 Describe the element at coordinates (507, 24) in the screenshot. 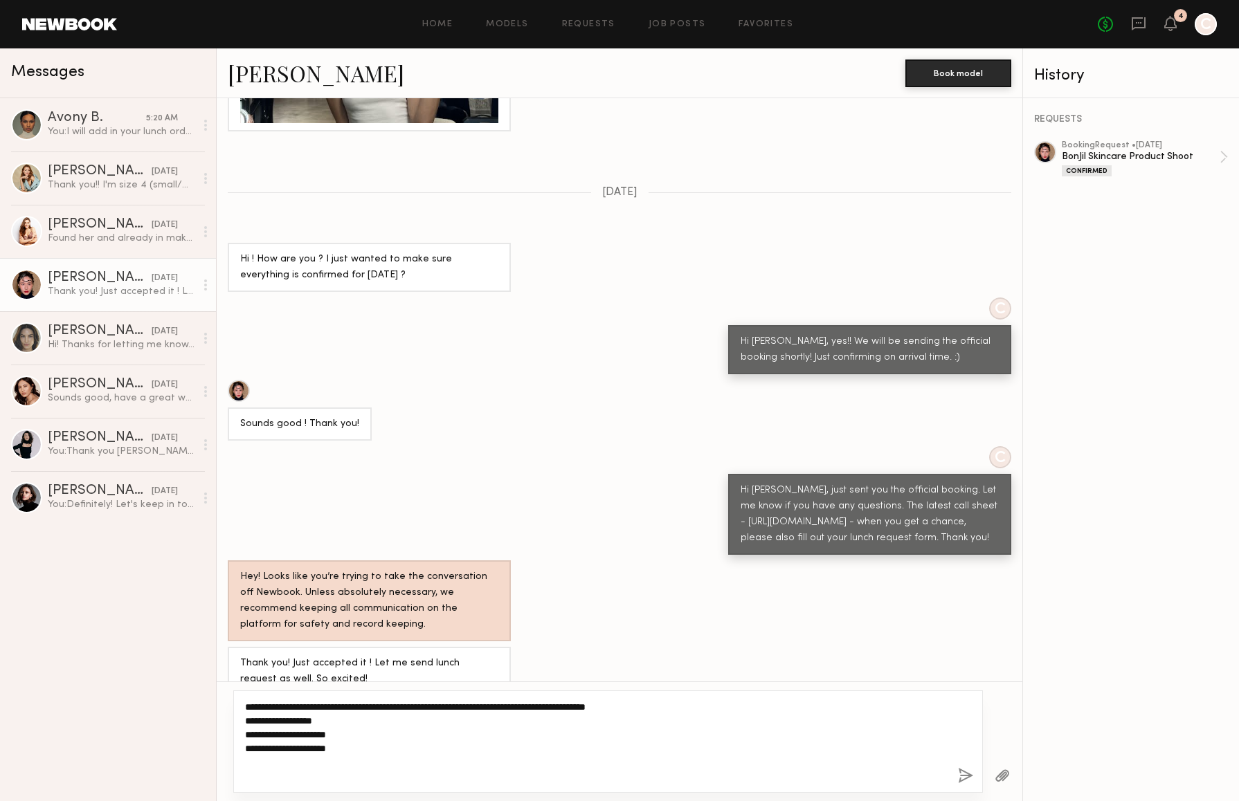

I see `a: Models` at that location.